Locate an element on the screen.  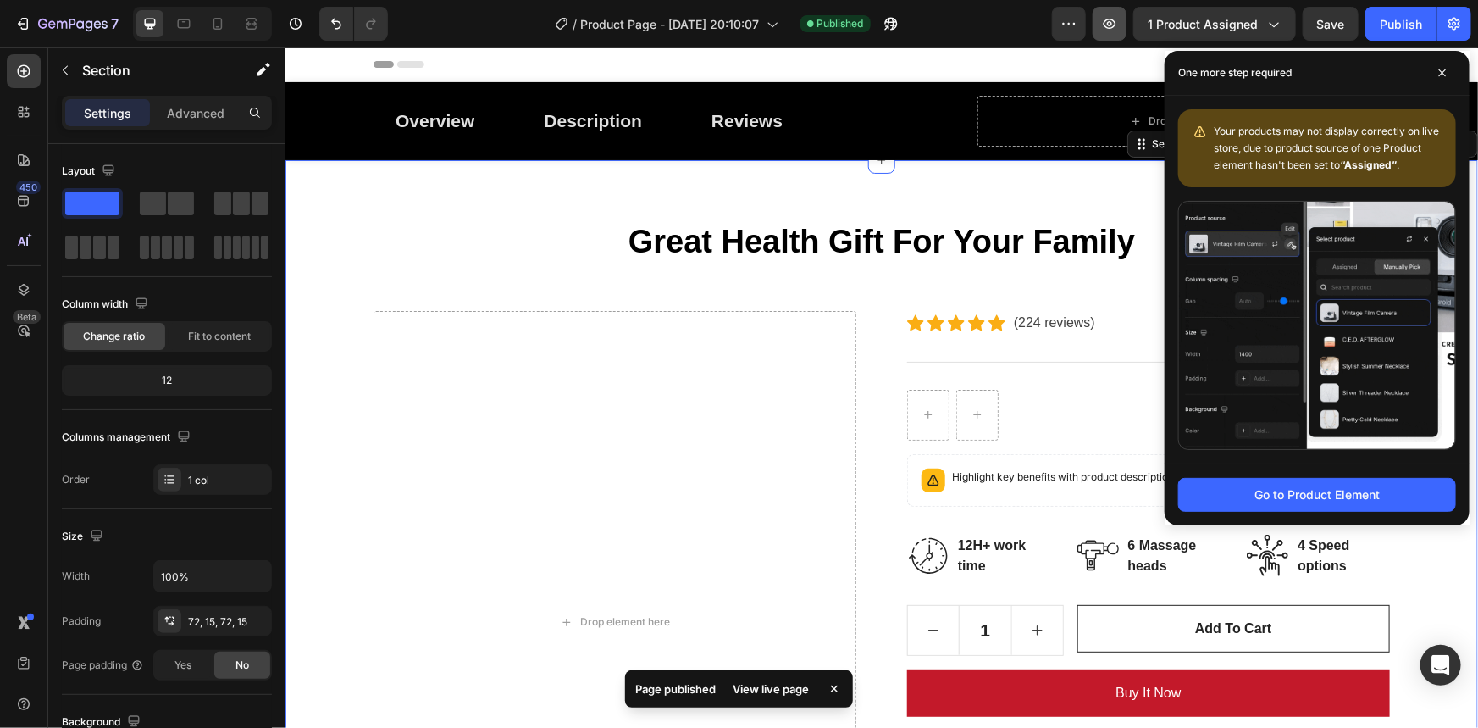
div: Section 2 is located at coordinates (889, 97).